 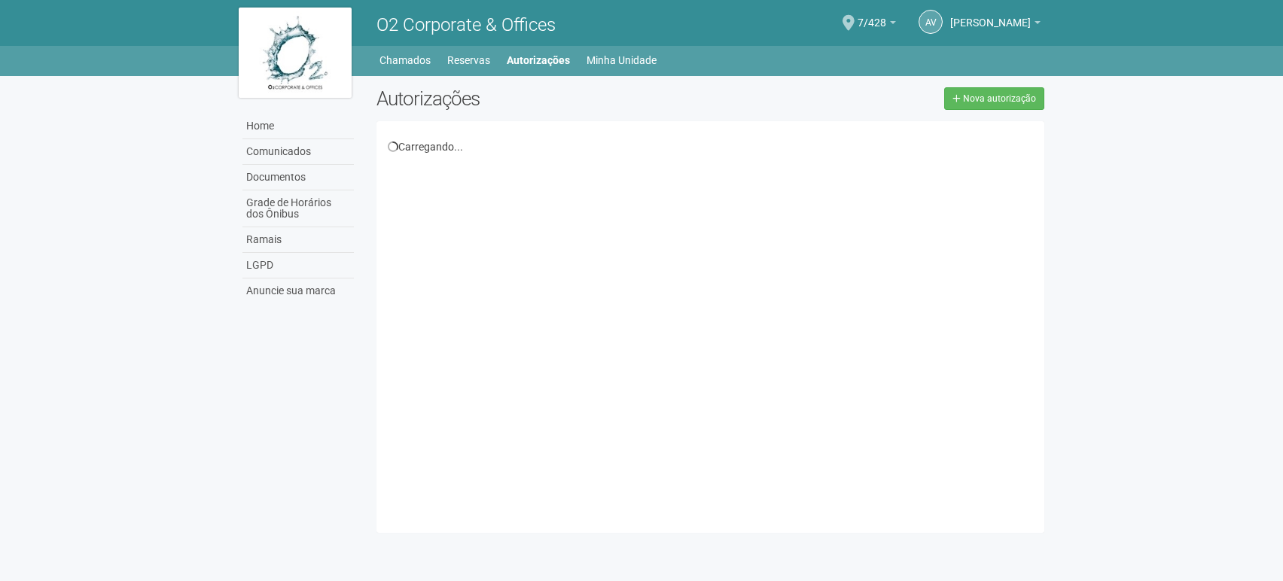 What do you see at coordinates (468, 60) in the screenshot?
I see `a: Reservas` at bounding box center [468, 60].